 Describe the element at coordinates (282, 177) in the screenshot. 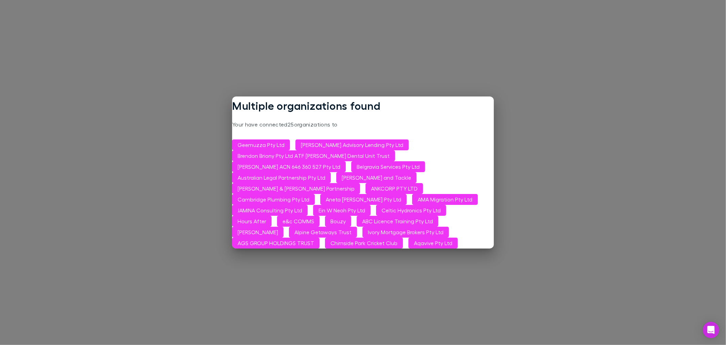

I see `button: Australian Legal Partnership Pty Ltd` at that location.